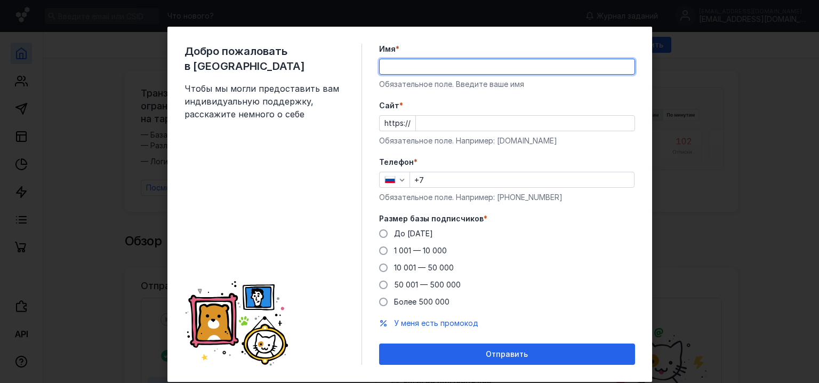 The height and width of the screenshot is (383, 819). What do you see at coordinates (507, 354) in the screenshot?
I see `button: Отправить` at bounding box center [507, 354].